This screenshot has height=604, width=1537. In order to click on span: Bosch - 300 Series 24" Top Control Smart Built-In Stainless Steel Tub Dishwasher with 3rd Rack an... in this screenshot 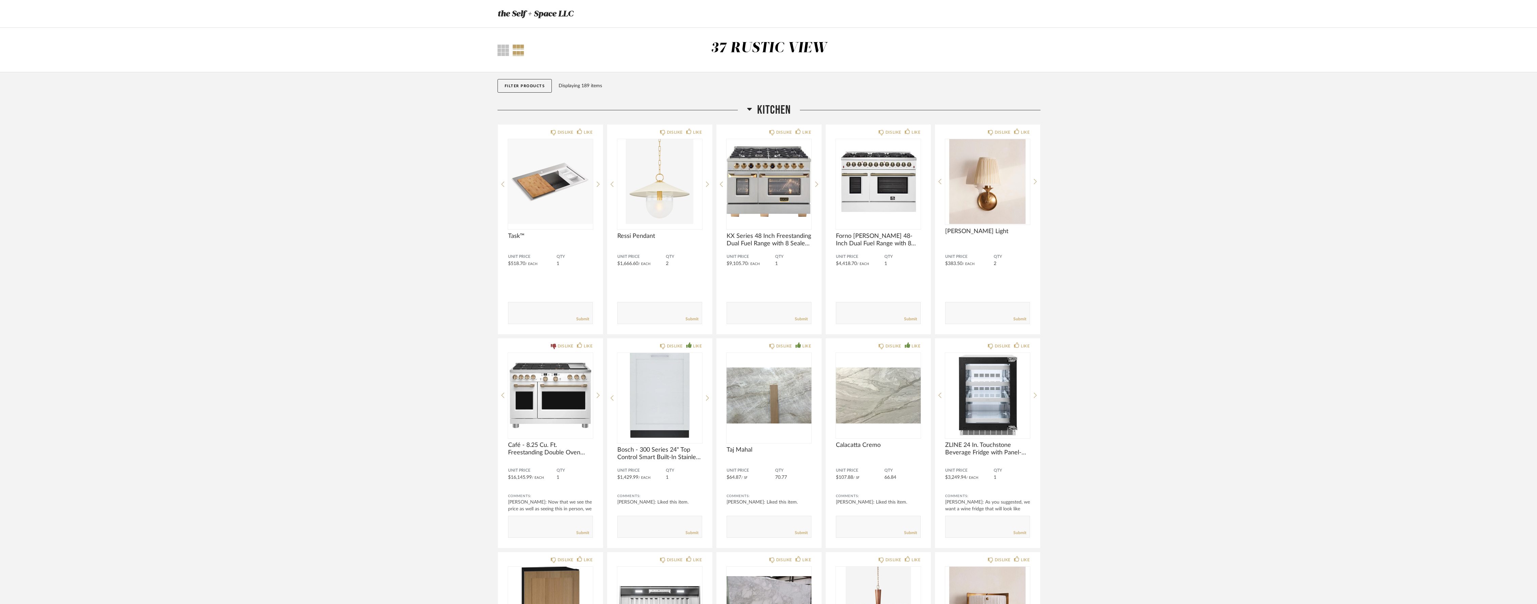, I will do `click(660, 454)`.